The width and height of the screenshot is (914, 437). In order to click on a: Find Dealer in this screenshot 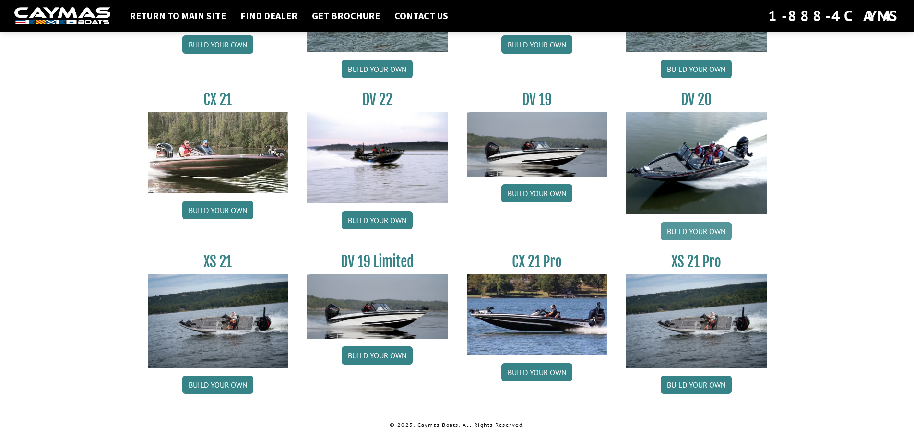, I will do `click(269, 16)`.